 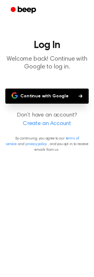 I want to click on button: Continue with Google, so click(x=47, y=96).